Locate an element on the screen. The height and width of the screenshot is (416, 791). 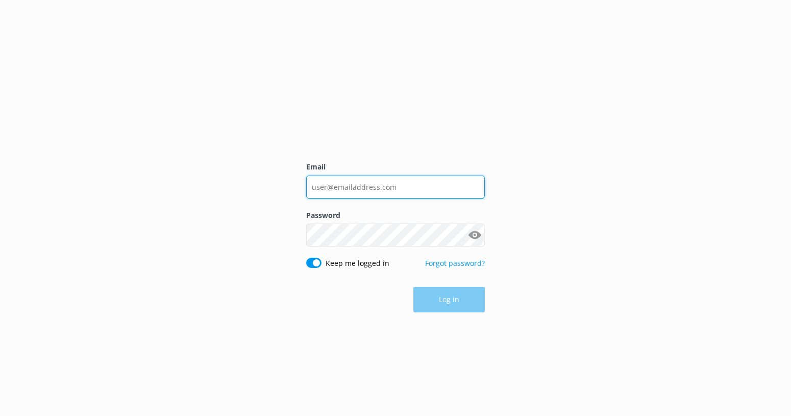
label: Password is located at coordinates (395, 215).